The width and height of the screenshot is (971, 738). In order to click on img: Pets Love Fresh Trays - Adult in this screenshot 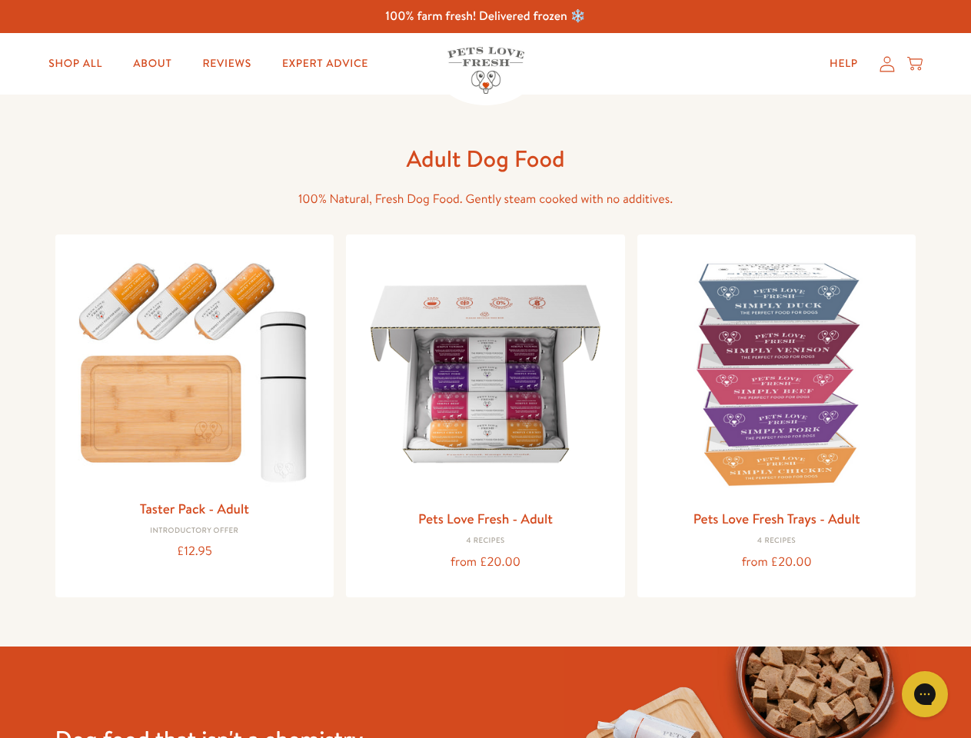, I will do `click(777, 374)`.